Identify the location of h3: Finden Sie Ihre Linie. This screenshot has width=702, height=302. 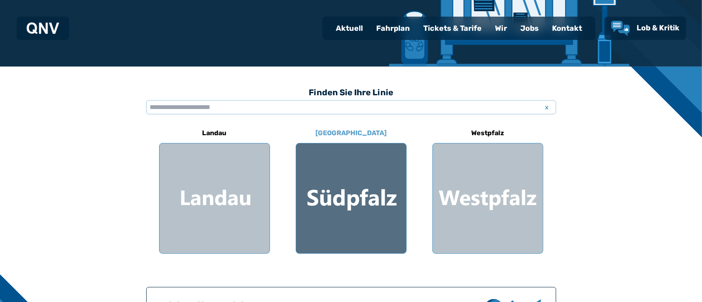
(351, 92).